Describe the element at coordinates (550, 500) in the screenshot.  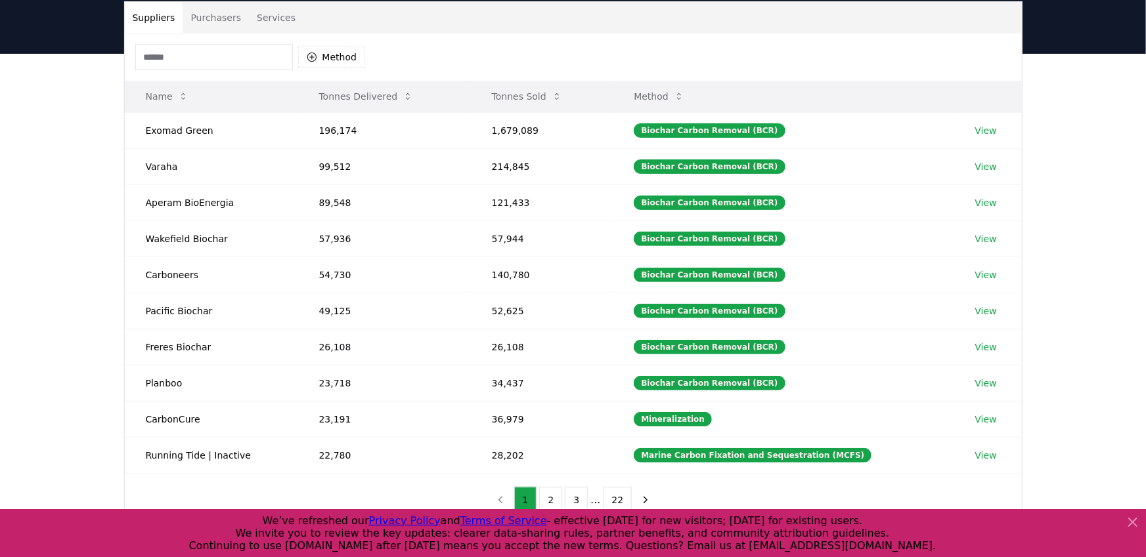
I see `button: 2` at that location.